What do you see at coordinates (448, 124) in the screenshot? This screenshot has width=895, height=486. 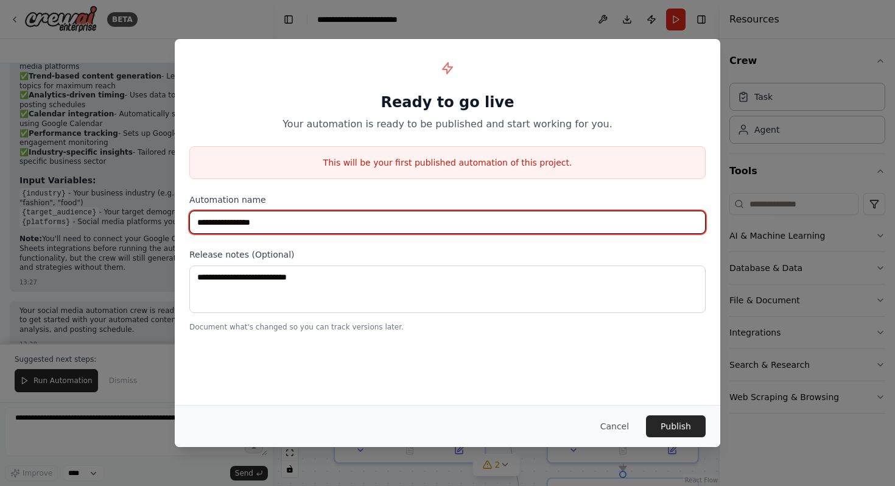 I see `p: Your automation is ready to be published and start working for you.` at bounding box center [448, 124].